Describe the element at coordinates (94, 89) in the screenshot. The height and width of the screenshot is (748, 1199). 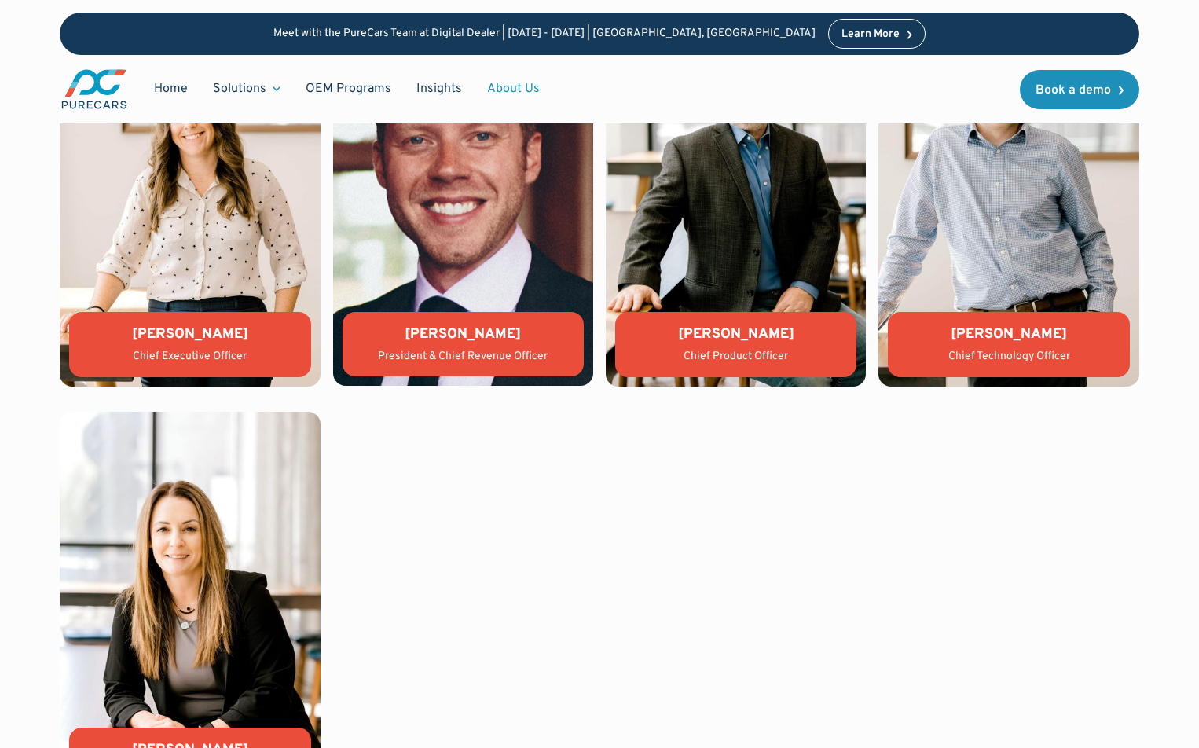
I see `img: purecars logo` at that location.